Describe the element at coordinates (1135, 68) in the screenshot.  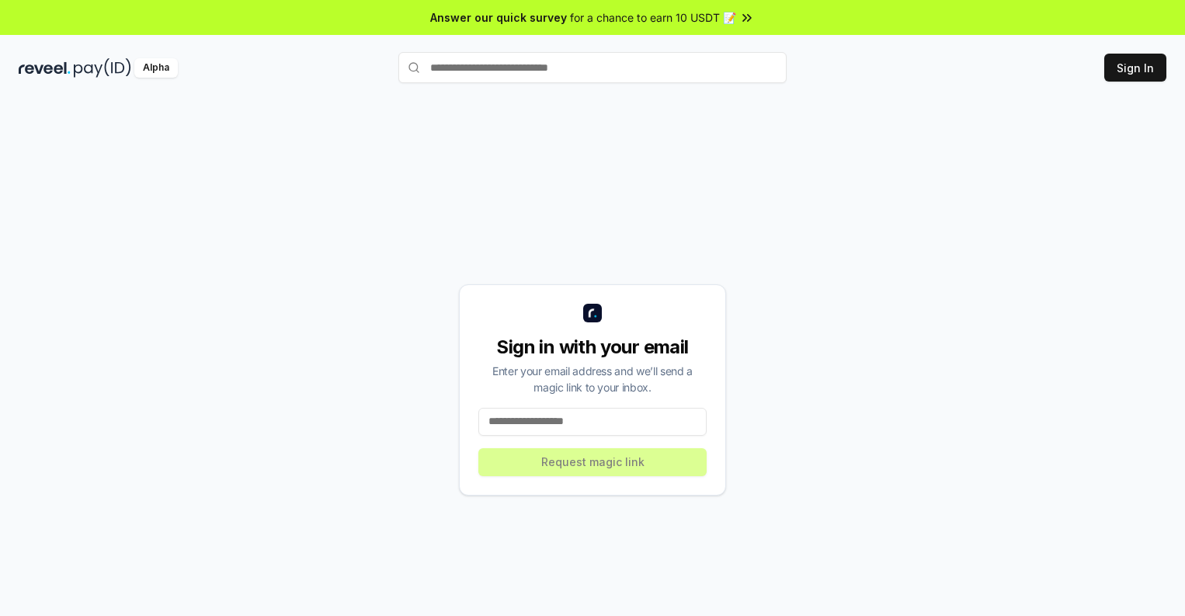
I see `button: Sign In` at that location.